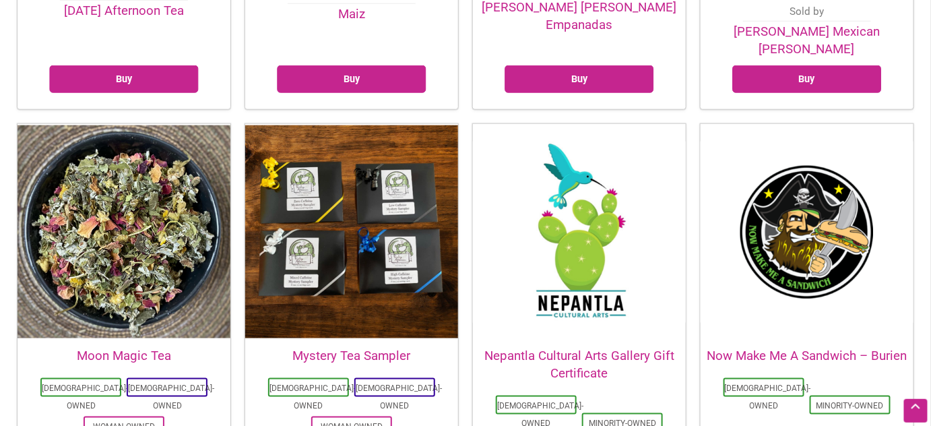 The width and height of the screenshot is (931, 426). Describe the element at coordinates (807, 296) in the screenshot. I see `a: Now Make Me A Sandwich – Burien` at that location.